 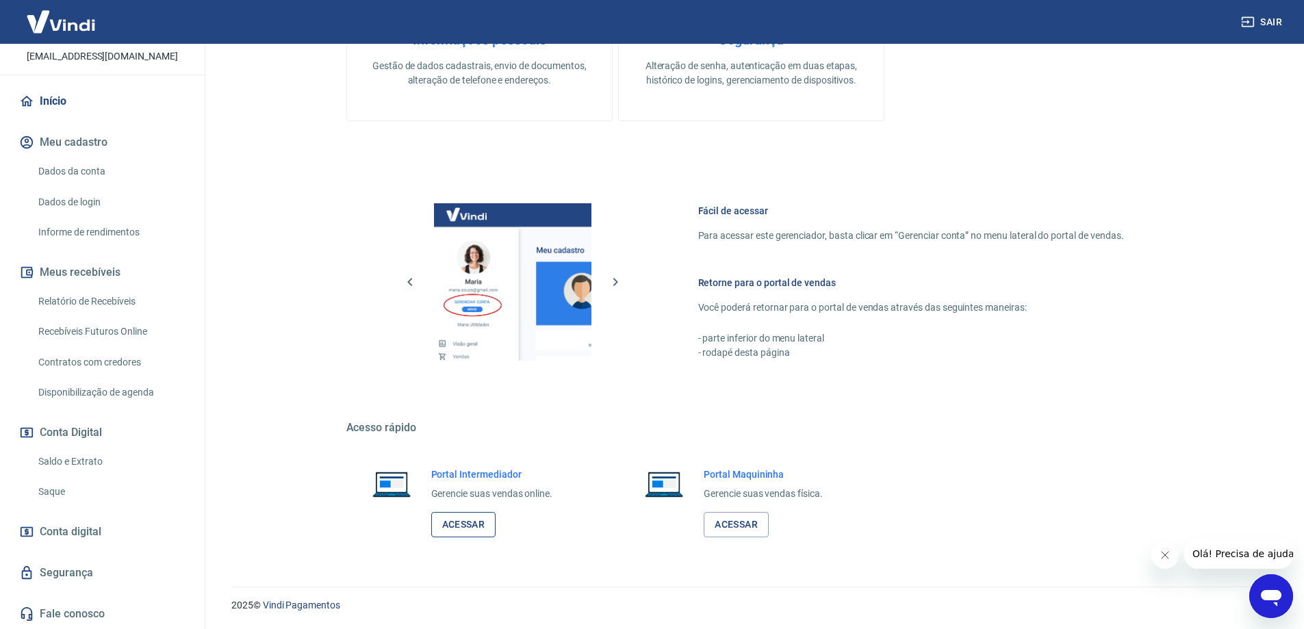 What do you see at coordinates (751, 428) in the screenshot?
I see `h5: Acesso rápido` at bounding box center [751, 428].